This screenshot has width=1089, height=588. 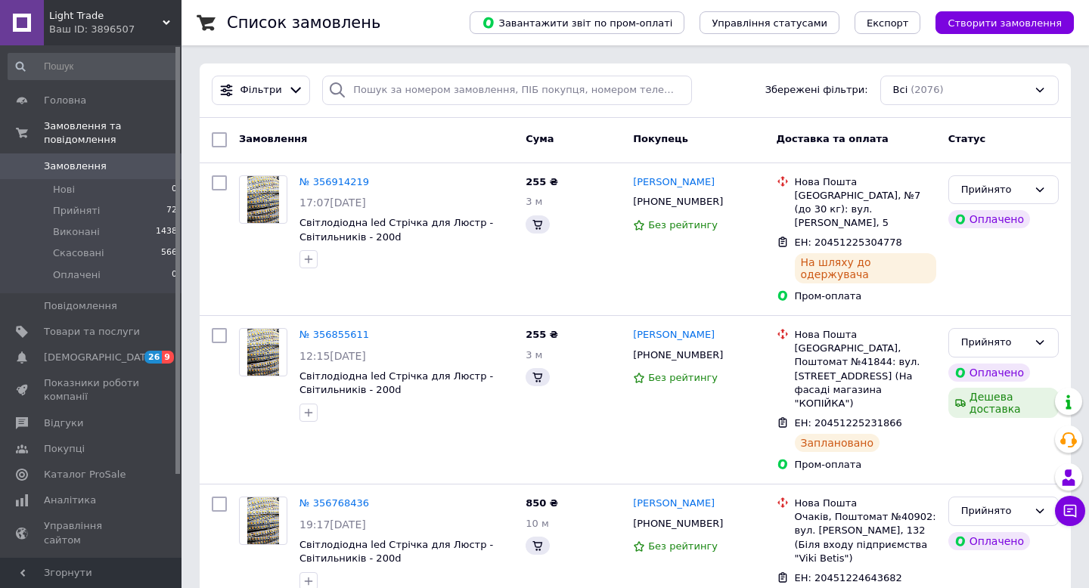 What do you see at coordinates (542, 503) in the screenshot?
I see `span: 850 ₴` at bounding box center [542, 503].